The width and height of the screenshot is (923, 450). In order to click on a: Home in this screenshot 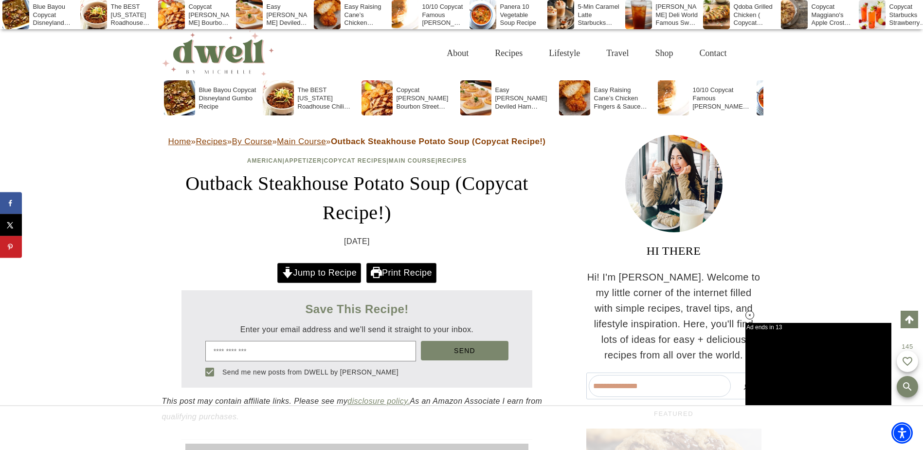, I will do `click(180, 141)`.